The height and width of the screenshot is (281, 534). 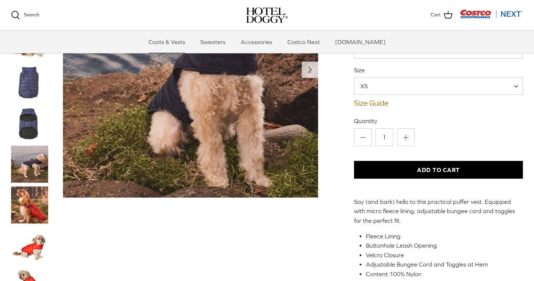 What do you see at coordinates (310, 70) in the screenshot?
I see `button: Next` at bounding box center [310, 70].